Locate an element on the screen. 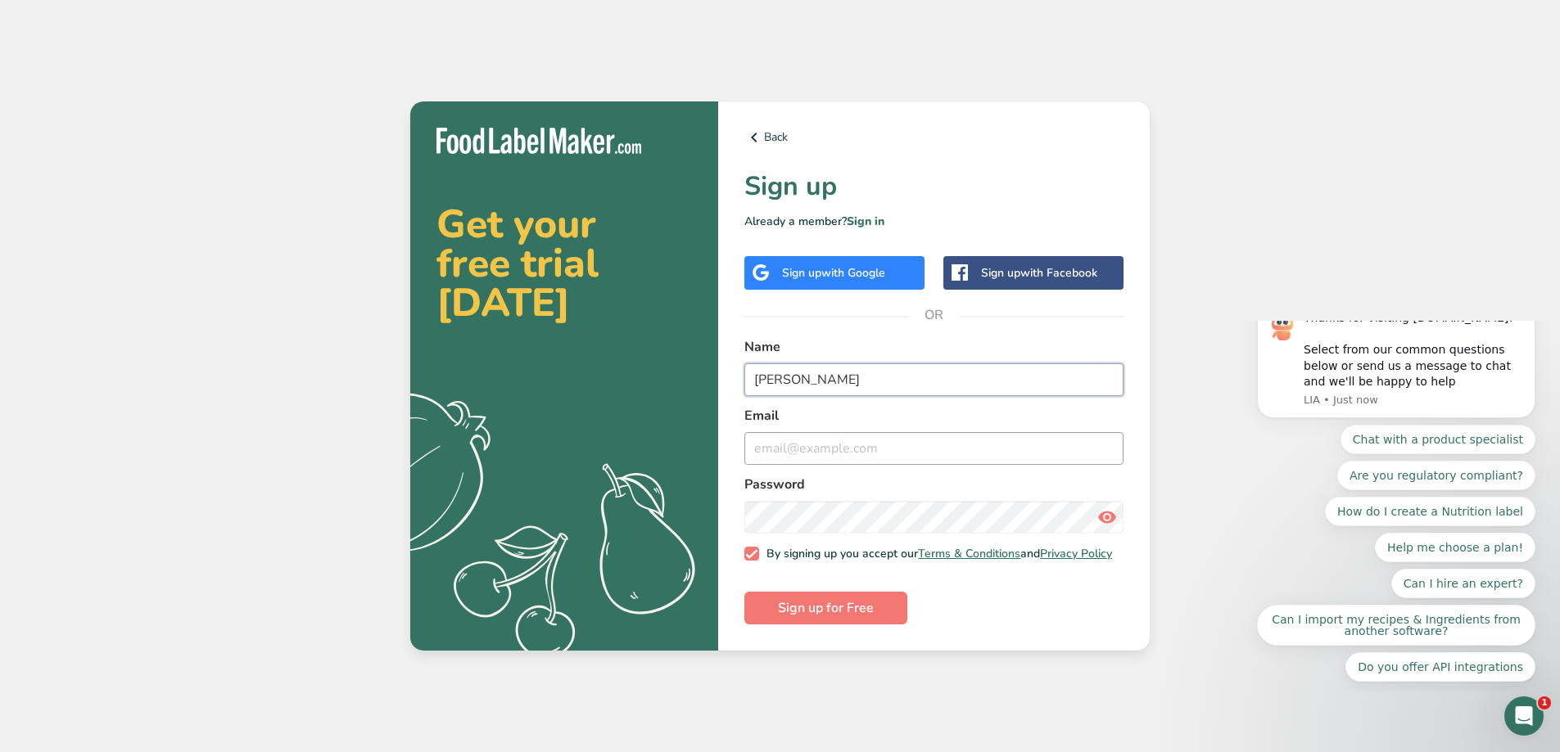 This screenshot has height=752, width=1560. input: email@example.com is located at coordinates (933, 449).